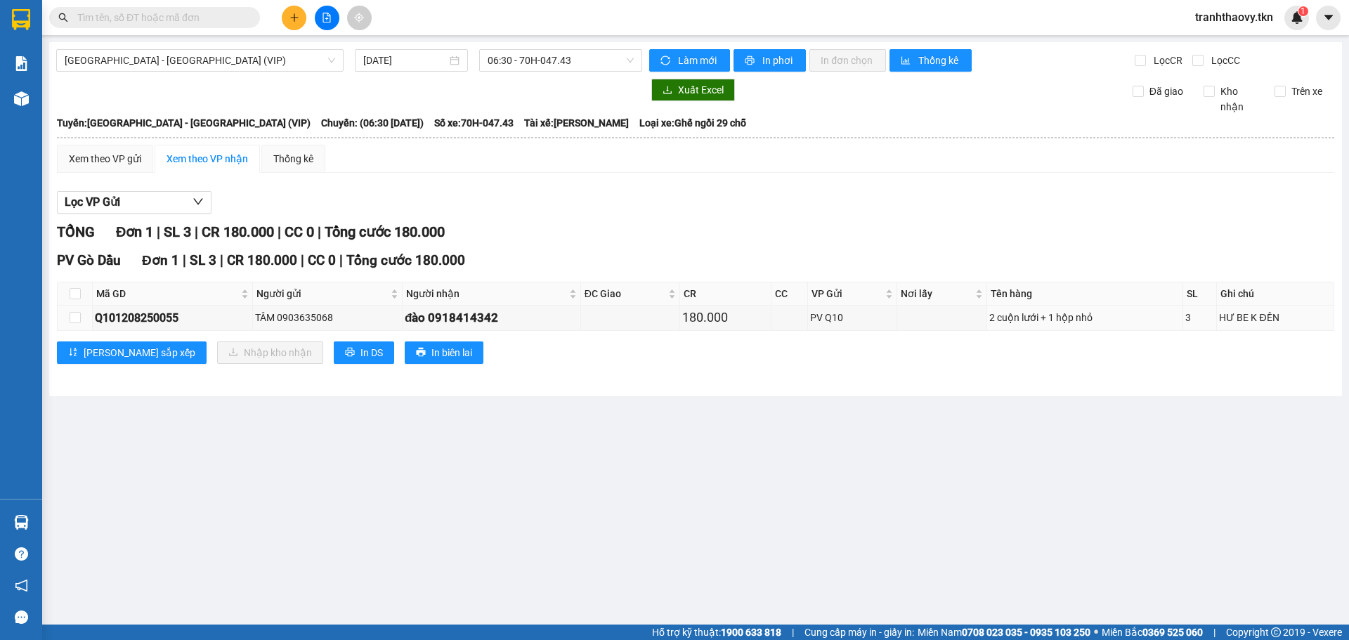 This screenshot has height=640, width=1349. I want to click on th: SL, so click(1200, 294).